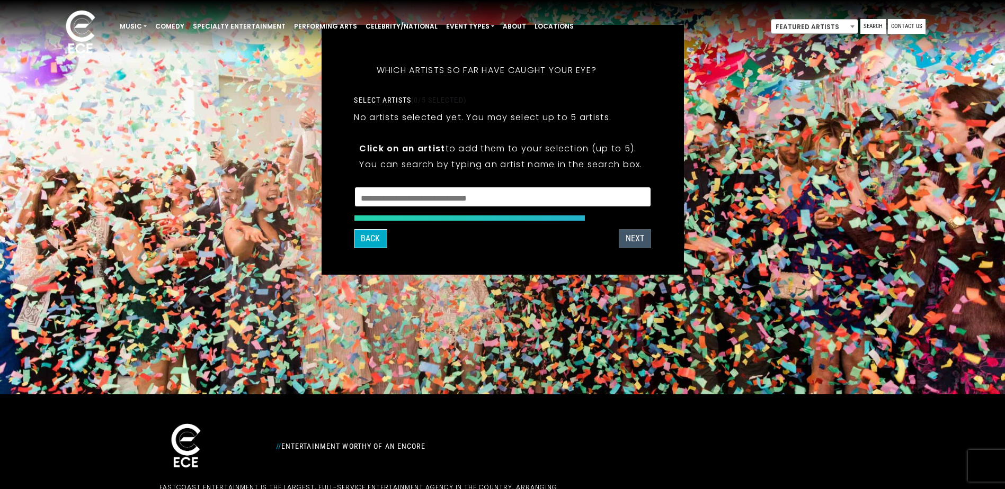 This screenshot has height=489, width=1005. Describe the element at coordinates (470, 26) in the screenshot. I see `a: Event Types` at that location.